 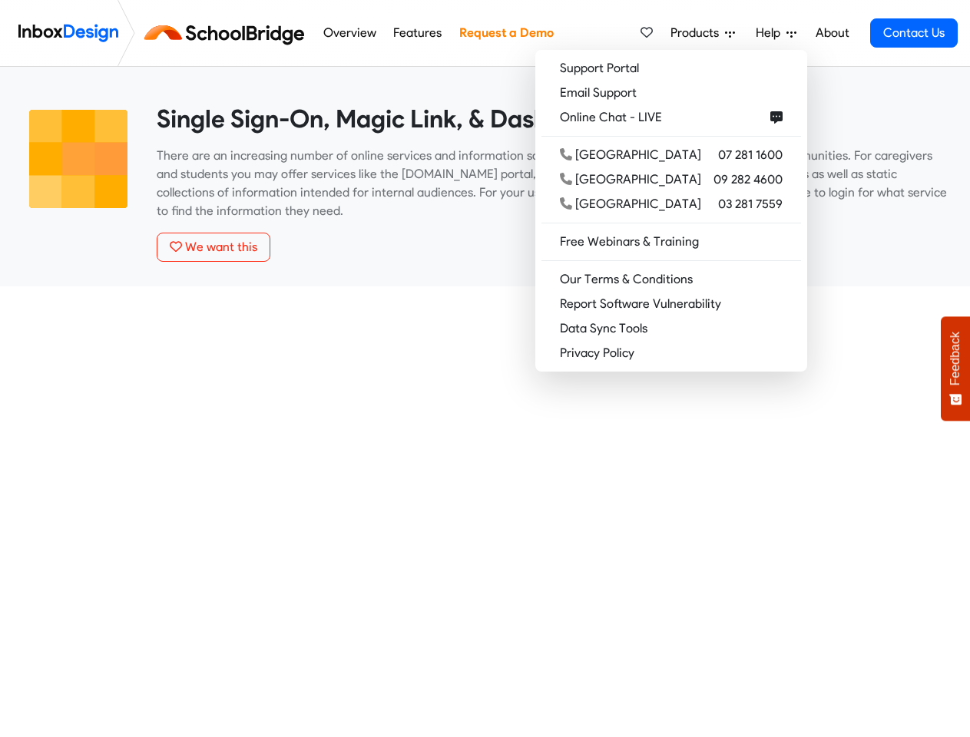 What do you see at coordinates (771, 33) in the screenshot?
I see `span: Help` at bounding box center [771, 33].